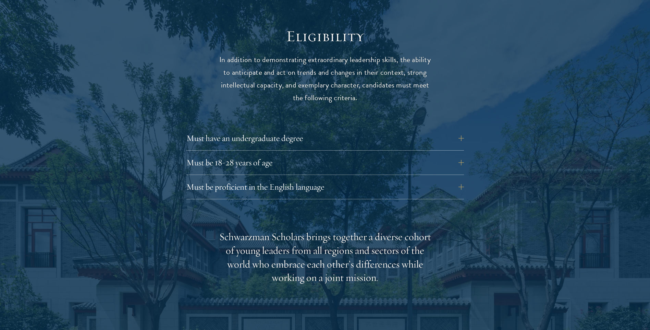 This screenshot has height=330, width=650. What do you see at coordinates (325, 36) in the screenshot?
I see `h2: Eligibility` at bounding box center [325, 36].